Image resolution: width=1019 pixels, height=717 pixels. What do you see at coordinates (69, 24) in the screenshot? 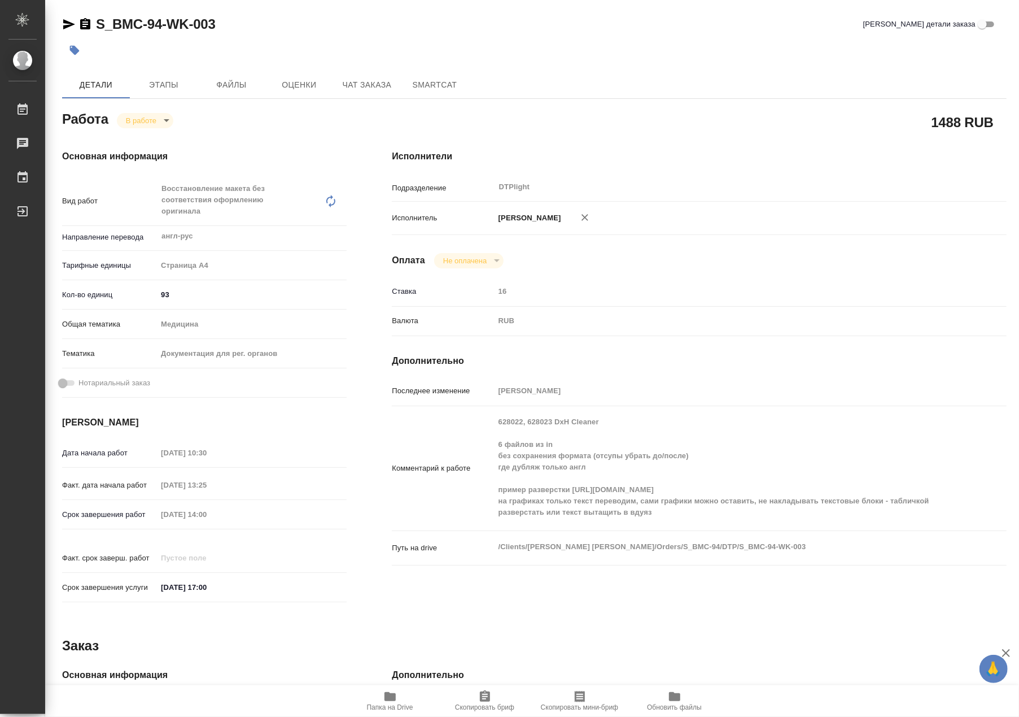
I see `button: Скопировать ссылку для ЯМессенджера` at bounding box center [69, 24].